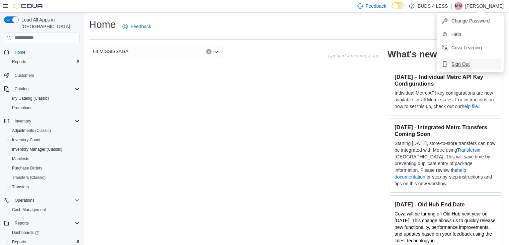 This screenshot has width=509, height=245. Describe the element at coordinates (19, 62) in the screenshot. I see `a: Reports` at that location.